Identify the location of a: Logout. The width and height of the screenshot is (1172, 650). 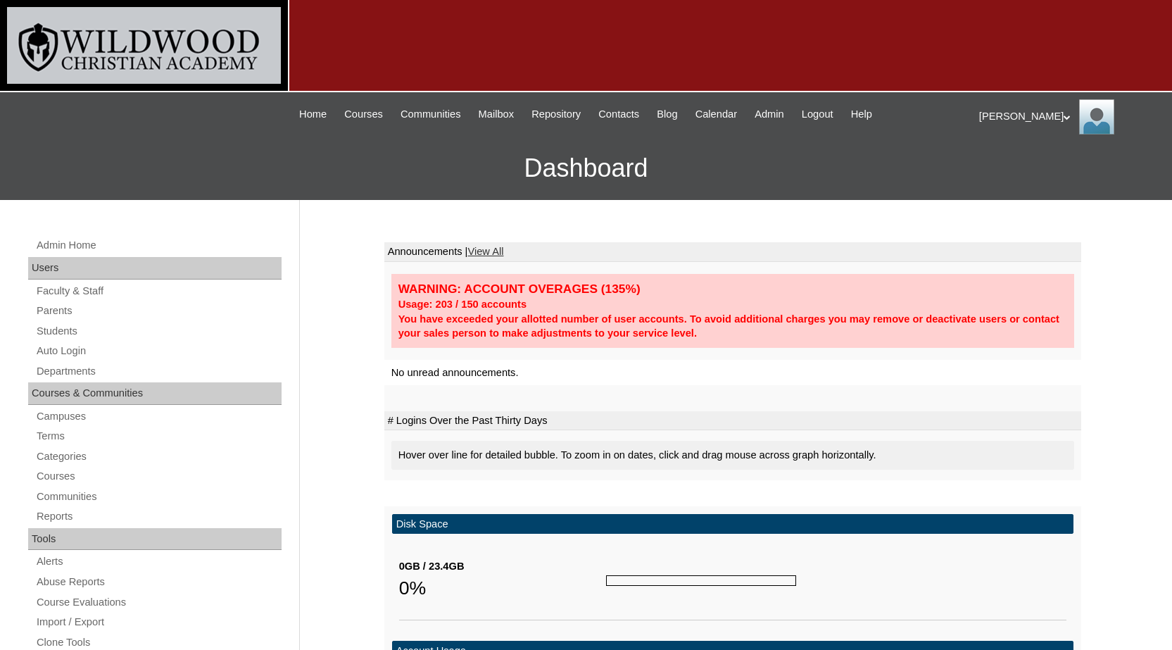
(818, 114).